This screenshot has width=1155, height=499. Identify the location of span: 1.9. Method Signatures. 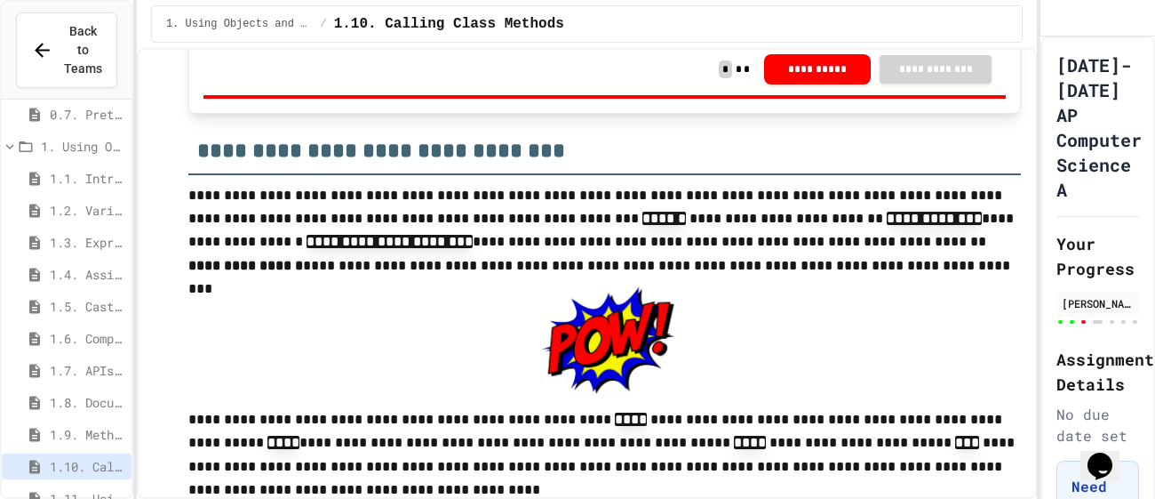
(87, 434).